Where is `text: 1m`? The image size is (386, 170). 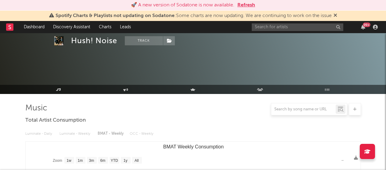 text: 1m is located at coordinates (80, 161).